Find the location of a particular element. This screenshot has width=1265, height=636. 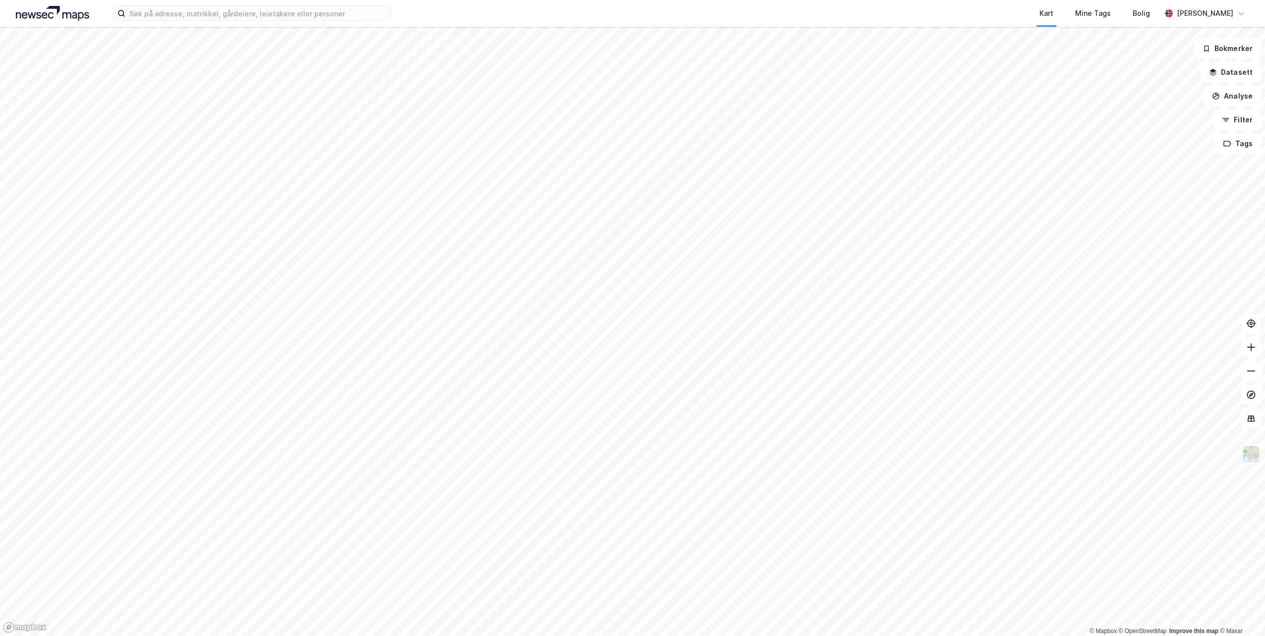

a: Improve this map is located at coordinates (1193, 631).